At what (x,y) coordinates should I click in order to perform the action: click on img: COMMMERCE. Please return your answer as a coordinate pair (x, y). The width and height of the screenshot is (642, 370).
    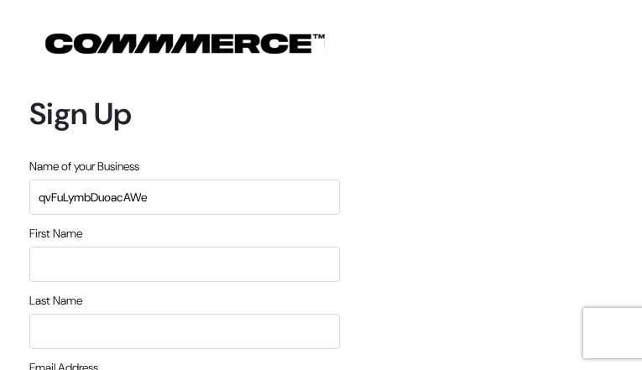
    Looking at the image, I should click on (185, 44).